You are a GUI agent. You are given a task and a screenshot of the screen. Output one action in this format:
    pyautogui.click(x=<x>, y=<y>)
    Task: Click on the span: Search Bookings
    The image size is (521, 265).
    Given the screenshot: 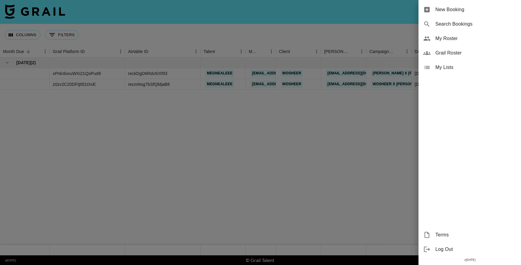 What is the action you would take?
    pyautogui.click(x=475, y=24)
    